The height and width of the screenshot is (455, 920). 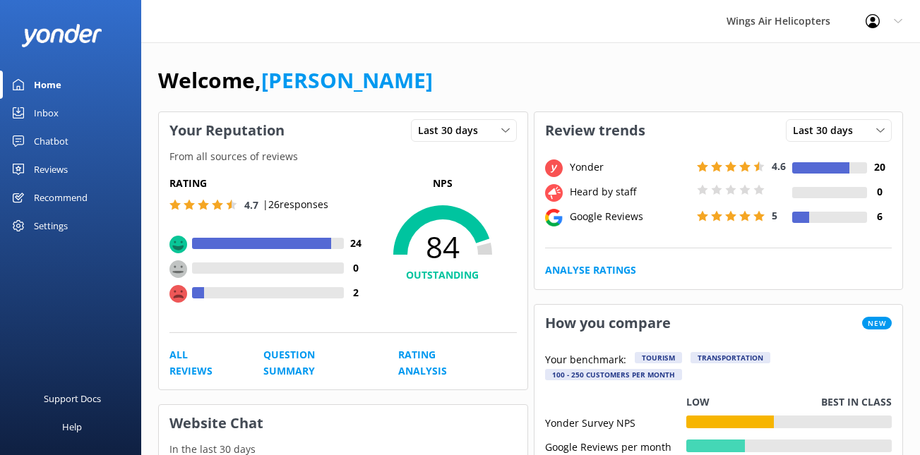 I want to click on div: Tourism, so click(x=658, y=358).